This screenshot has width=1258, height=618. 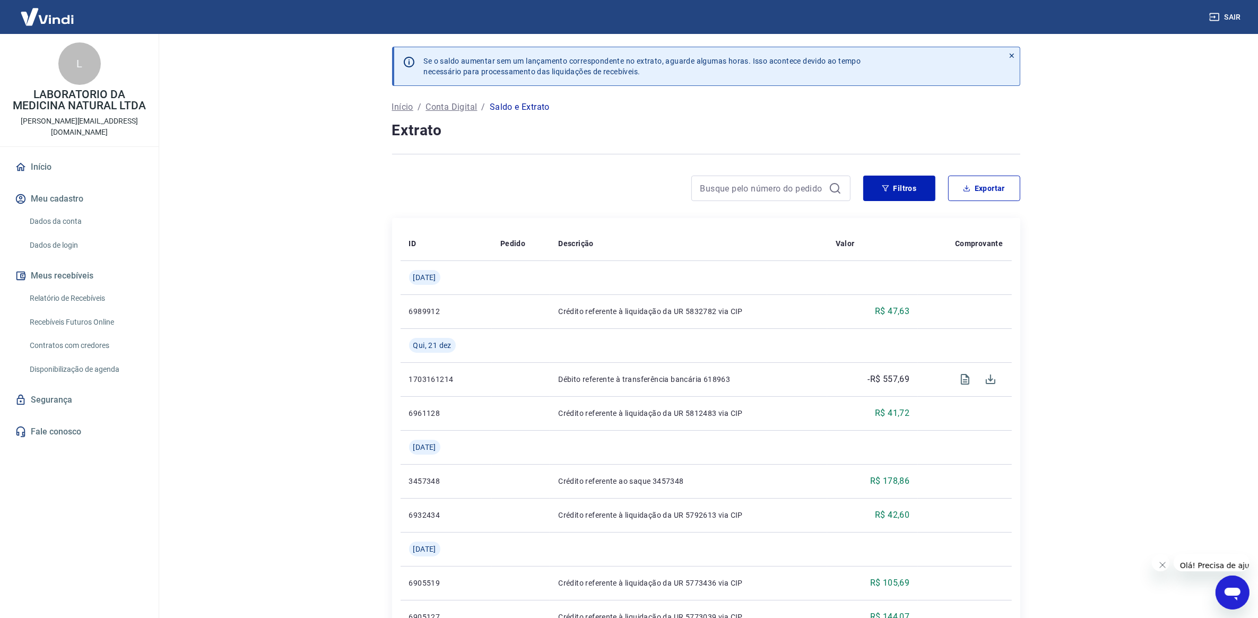 What do you see at coordinates (892, 311) in the screenshot?
I see `p: R$ 47,63` at bounding box center [892, 311].